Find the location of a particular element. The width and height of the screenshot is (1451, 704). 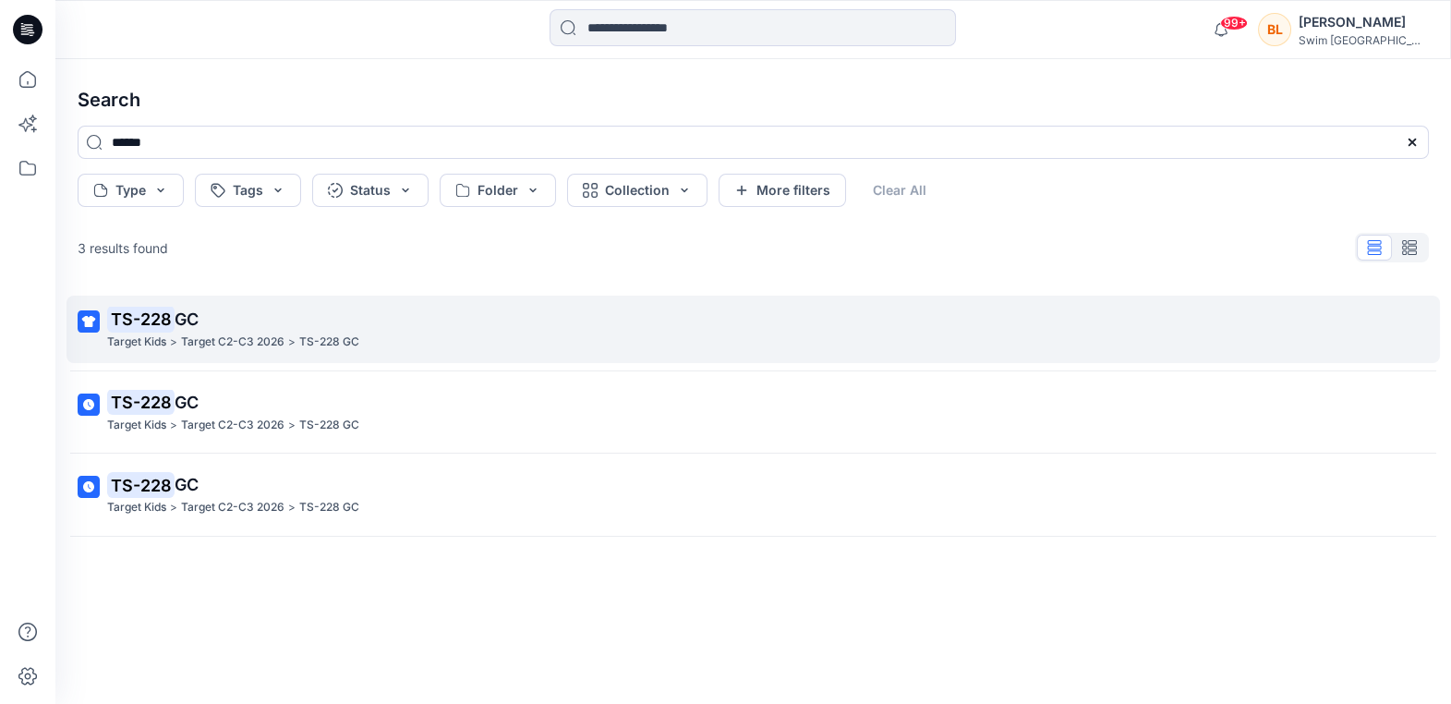

span: 99+ is located at coordinates (1234, 23).